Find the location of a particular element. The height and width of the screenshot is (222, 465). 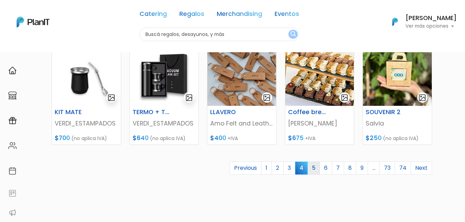

span: $250 is located at coordinates (373, 138).